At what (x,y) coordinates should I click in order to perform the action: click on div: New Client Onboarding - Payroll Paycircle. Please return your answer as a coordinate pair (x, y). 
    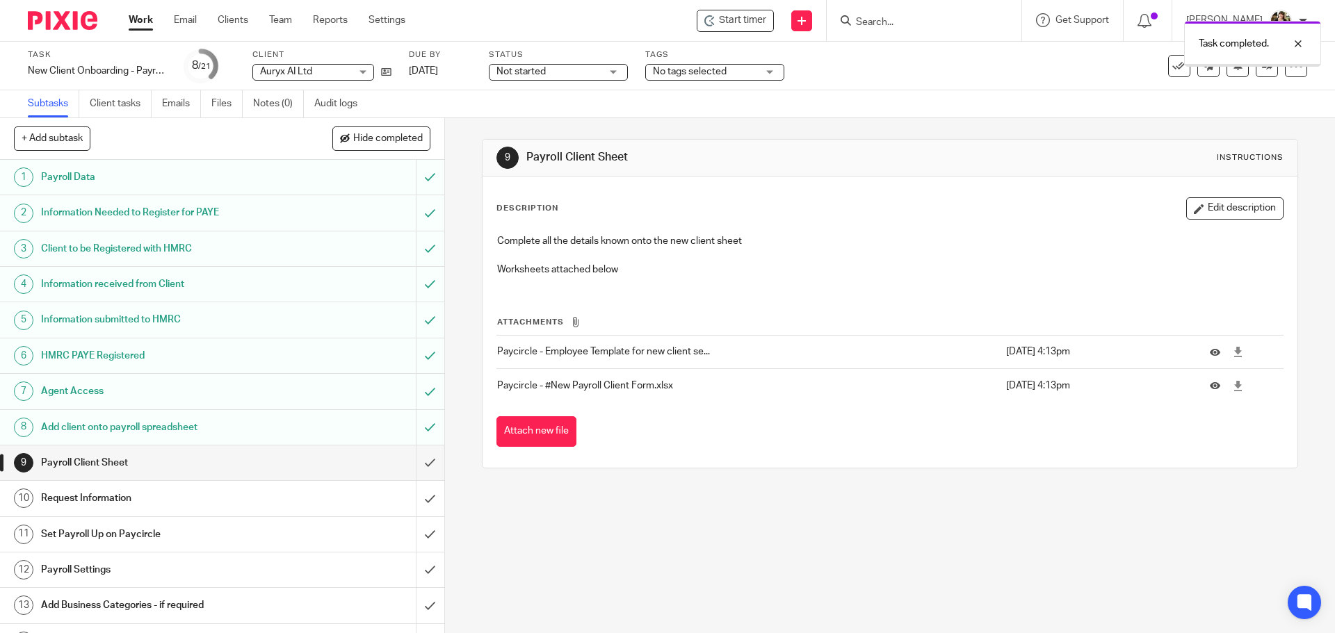
    Looking at the image, I should click on (97, 71).